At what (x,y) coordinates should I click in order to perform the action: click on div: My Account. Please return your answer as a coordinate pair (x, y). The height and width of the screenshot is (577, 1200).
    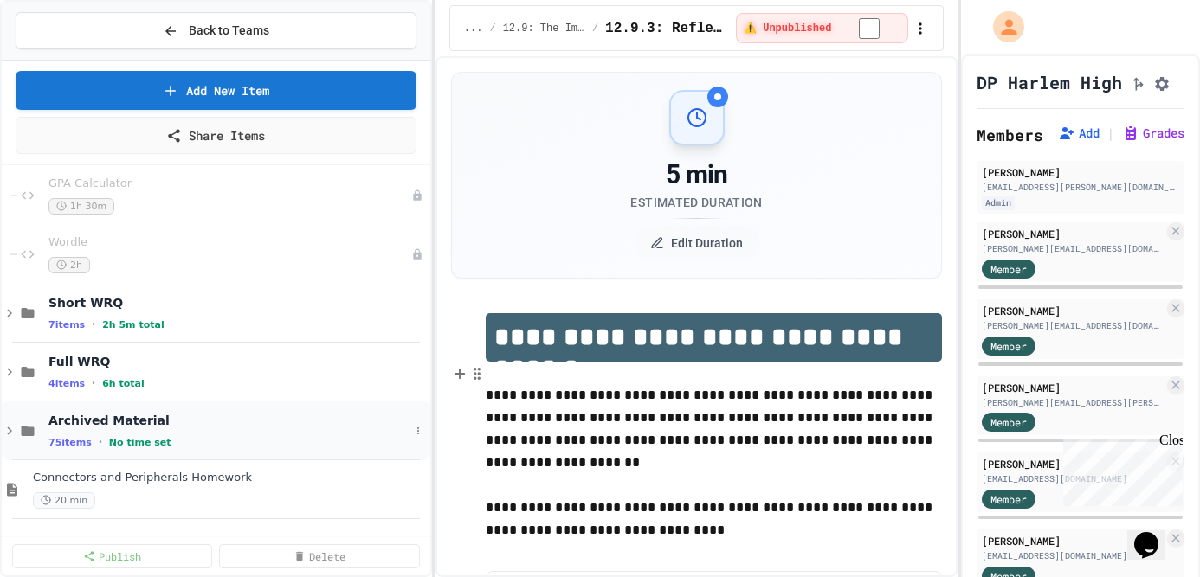
    Looking at the image, I should click on (1001, 27).